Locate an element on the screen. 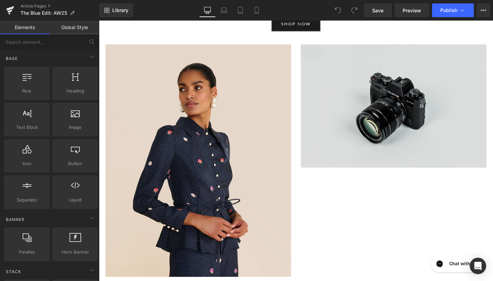 The width and height of the screenshot is (493, 281). button: More is located at coordinates (484, 10).